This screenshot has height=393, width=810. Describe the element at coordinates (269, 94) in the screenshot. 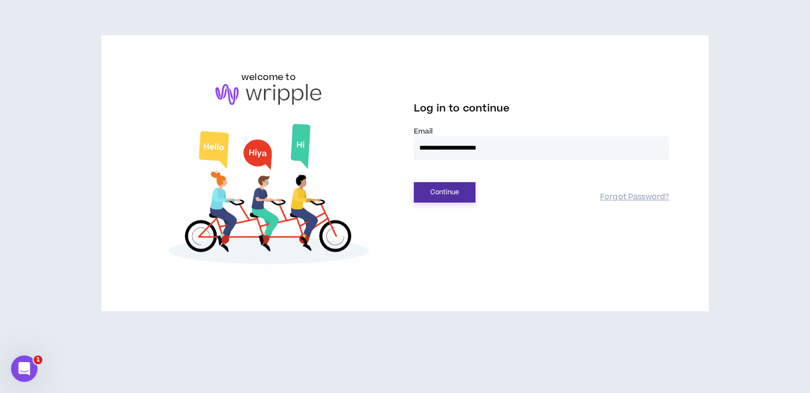

I see `img: logo-brand.png` at that location.